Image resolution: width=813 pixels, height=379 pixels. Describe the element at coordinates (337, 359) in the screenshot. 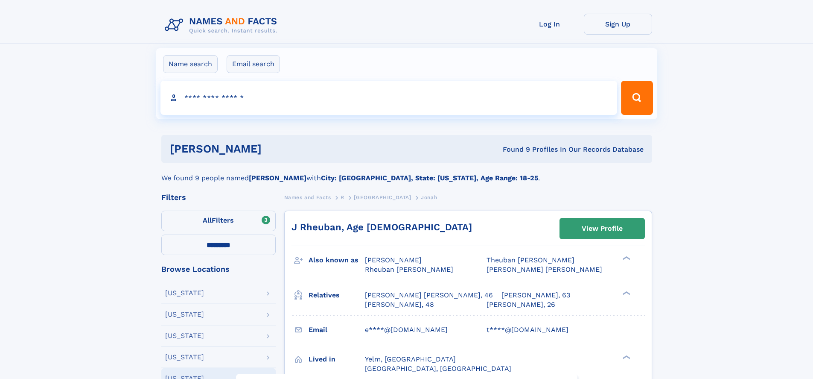

I see `h3: Lived in` at that location.